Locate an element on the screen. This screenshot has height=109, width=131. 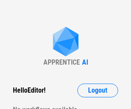
img: Apprentice AI is located at coordinates (66, 42).